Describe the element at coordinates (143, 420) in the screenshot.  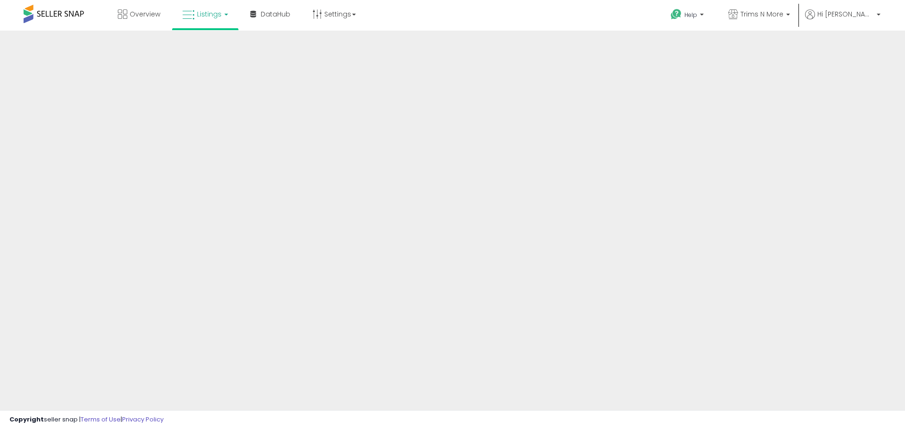
I see `a: Privacy Policy` at that location.